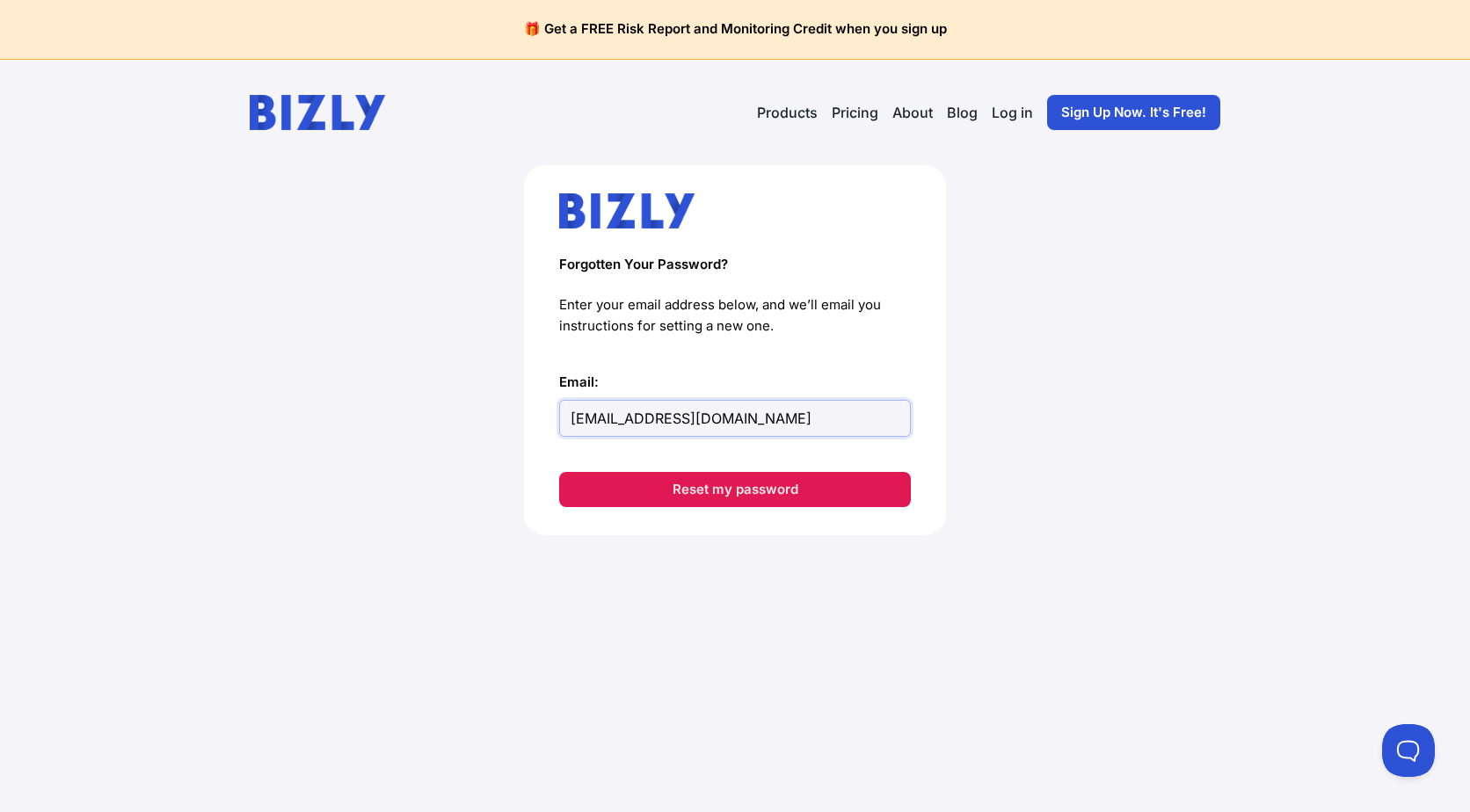  Describe the element at coordinates (961, 113) in the screenshot. I see `a: Blog` at that location.